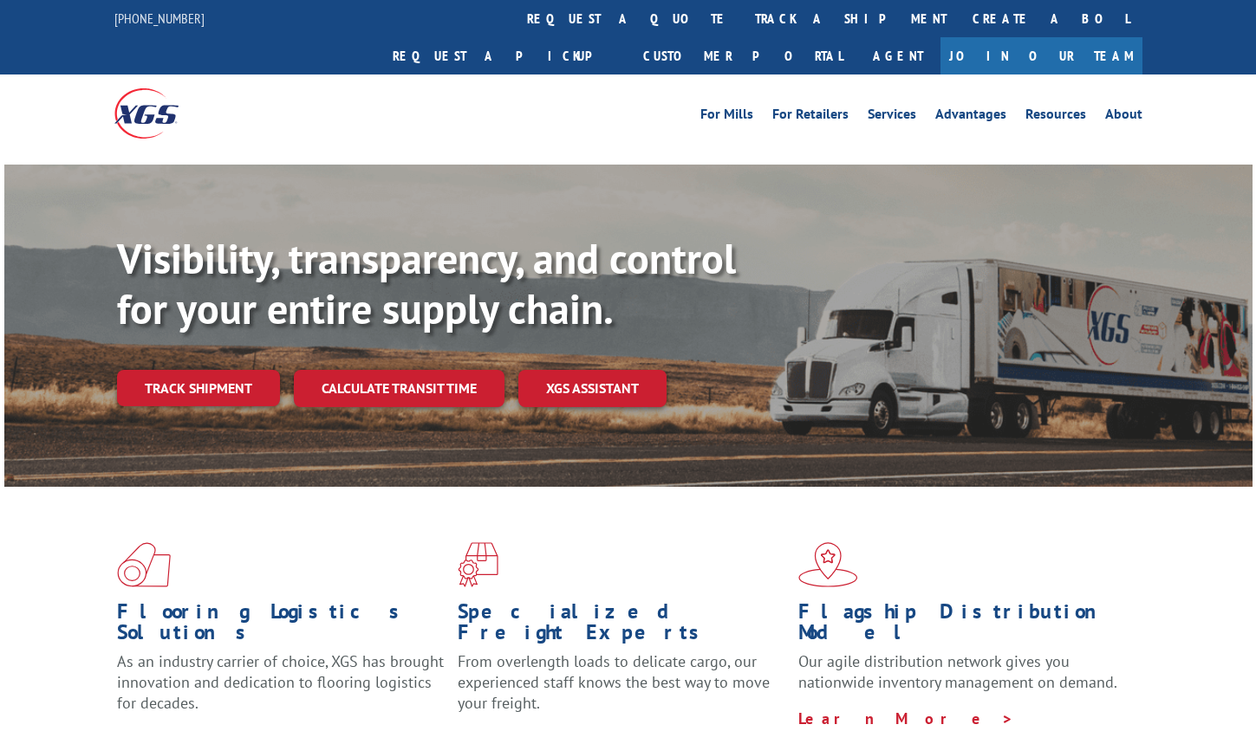 This screenshot has width=1256, height=731. What do you see at coordinates (144, 565) in the screenshot?
I see `img: xgs-icon-total-supply-chain-intelligence-red` at bounding box center [144, 565].